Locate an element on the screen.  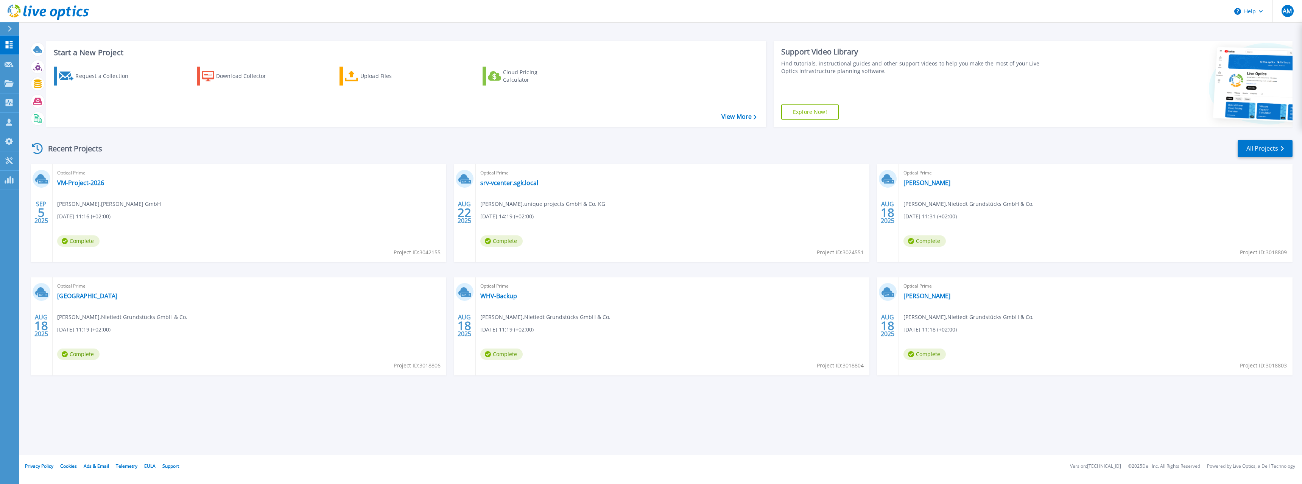
a: Cloud Pricing Calculator is located at coordinates (524, 76).